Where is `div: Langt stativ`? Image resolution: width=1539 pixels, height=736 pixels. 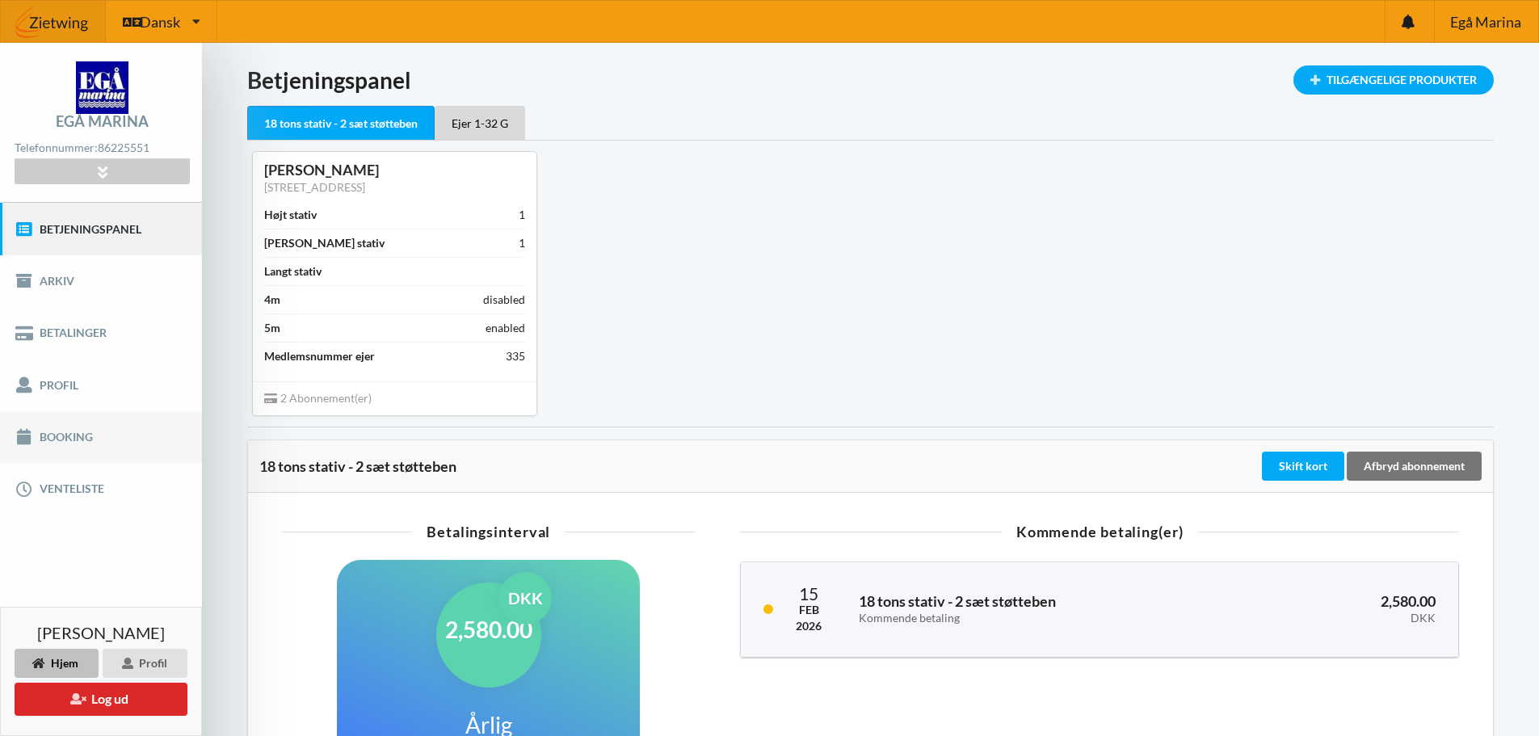 div: Langt stativ is located at coordinates (293, 272).